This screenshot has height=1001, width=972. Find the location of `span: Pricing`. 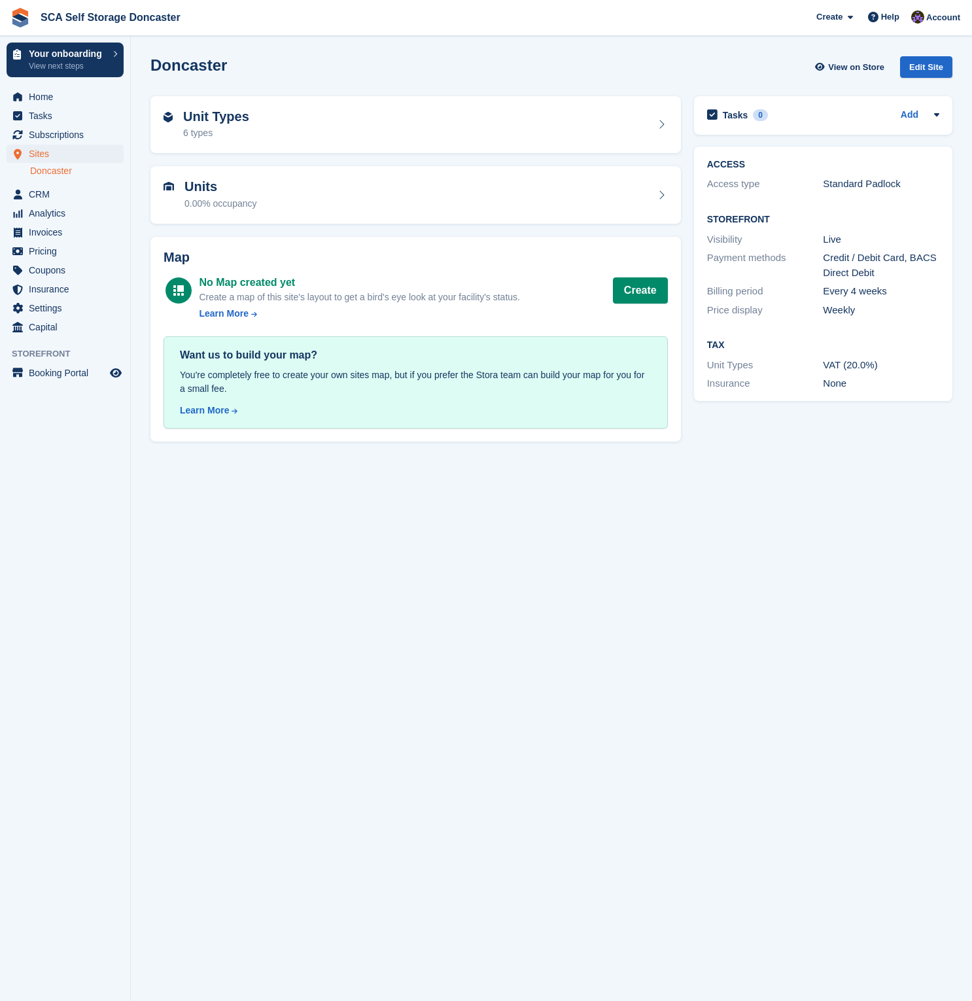

span: Pricing is located at coordinates (68, 251).